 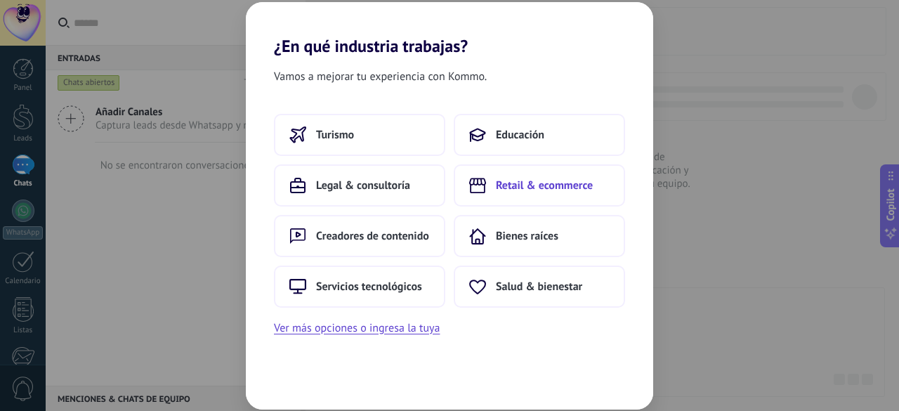 What do you see at coordinates (539, 135) in the screenshot?
I see `button: Educación` at bounding box center [539, 135].